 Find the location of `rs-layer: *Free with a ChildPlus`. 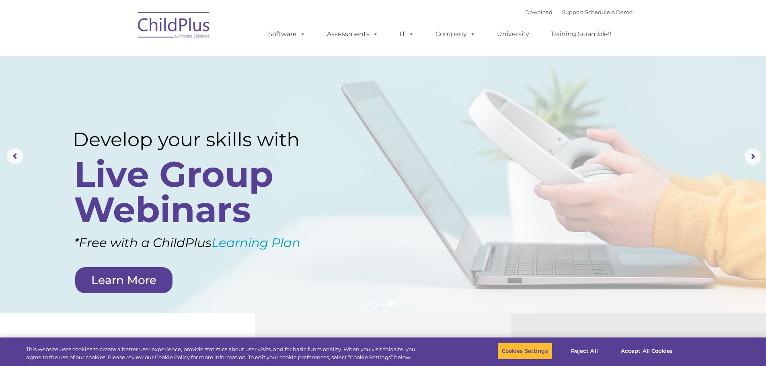

rs-layer: *Free with a ChildPlus is located at coordinates (209, 243).